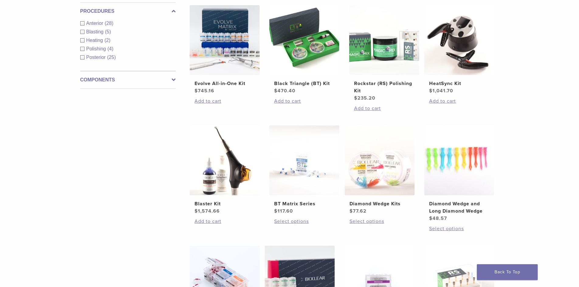 The height and width of the screenshot is (287, 579). I want to click on bdi: 48.57, so click(438, 219).